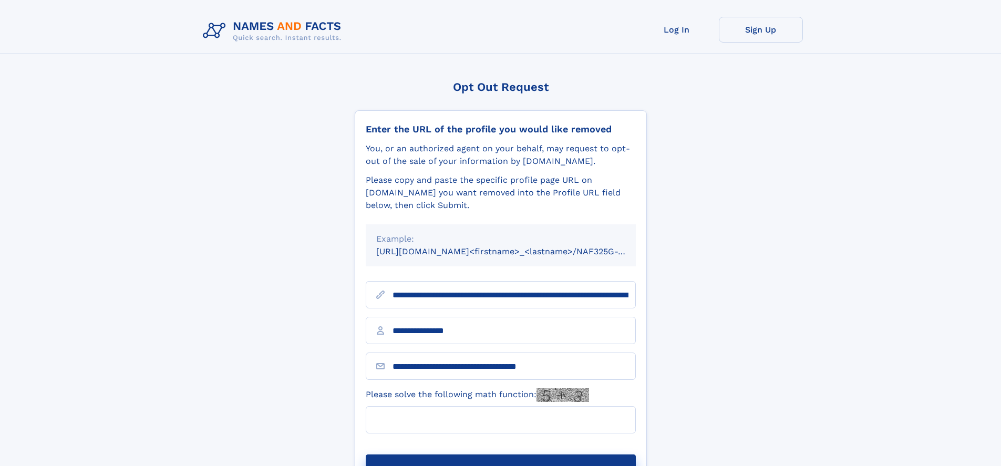 The width and height of the screenshot is (1001, 466). I want to click on div: You, or an authorized agent on your behalf, may request to opt-out of the sale of your informatio..., so click(501, 155).